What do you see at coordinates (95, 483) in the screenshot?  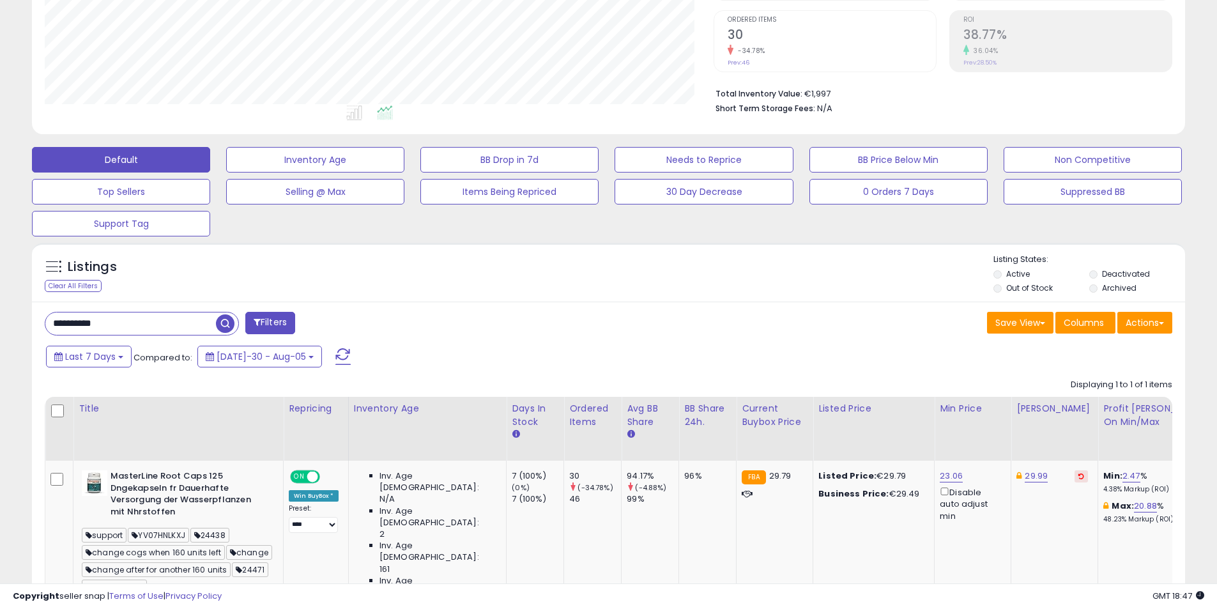 I see `img: 41q7rChCjVL._SL40_.jpg` at bounding box center [95, 483].